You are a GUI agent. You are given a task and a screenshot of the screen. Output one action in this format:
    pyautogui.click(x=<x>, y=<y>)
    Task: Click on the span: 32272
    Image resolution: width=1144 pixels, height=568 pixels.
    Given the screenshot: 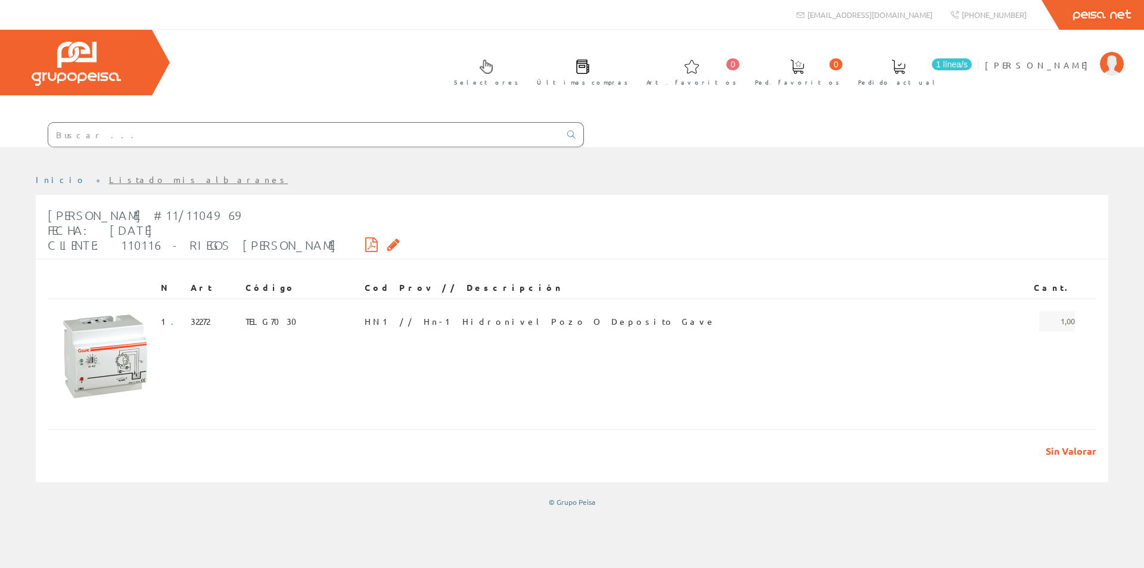 What is the action you would take?
    pyautogui.click(x=200, y=321)
    